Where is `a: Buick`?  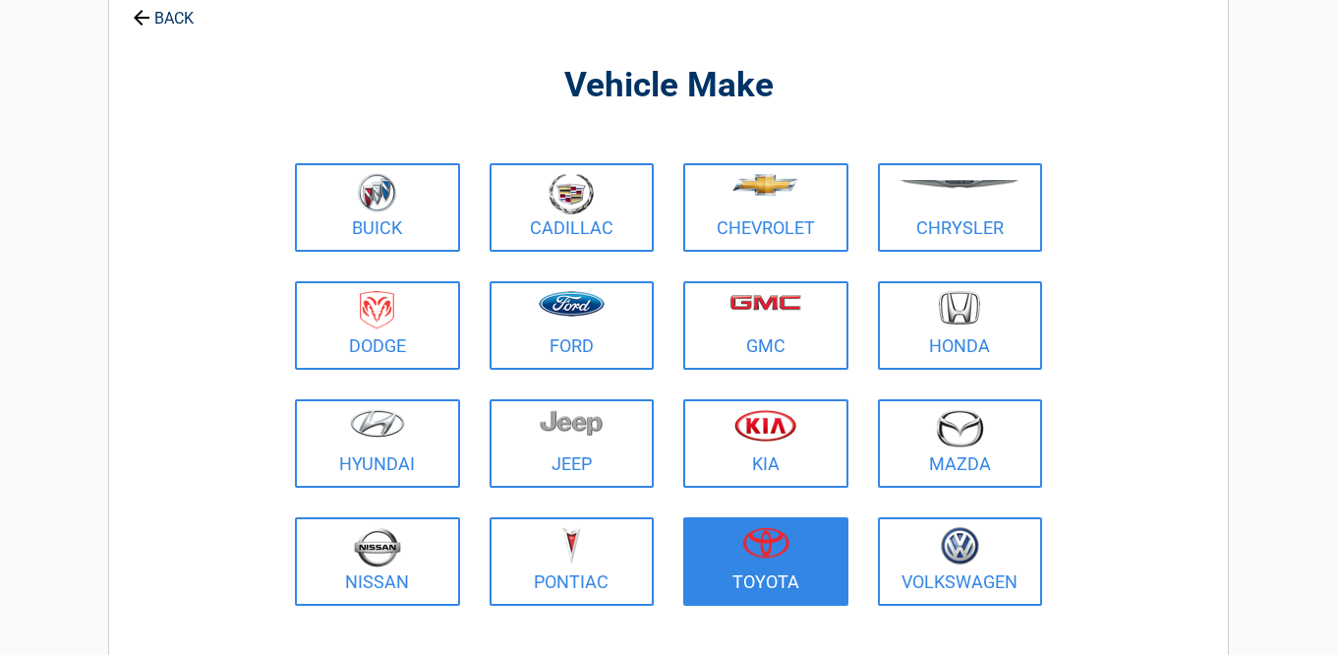 a: Buick is located at coordinates (378, 207).